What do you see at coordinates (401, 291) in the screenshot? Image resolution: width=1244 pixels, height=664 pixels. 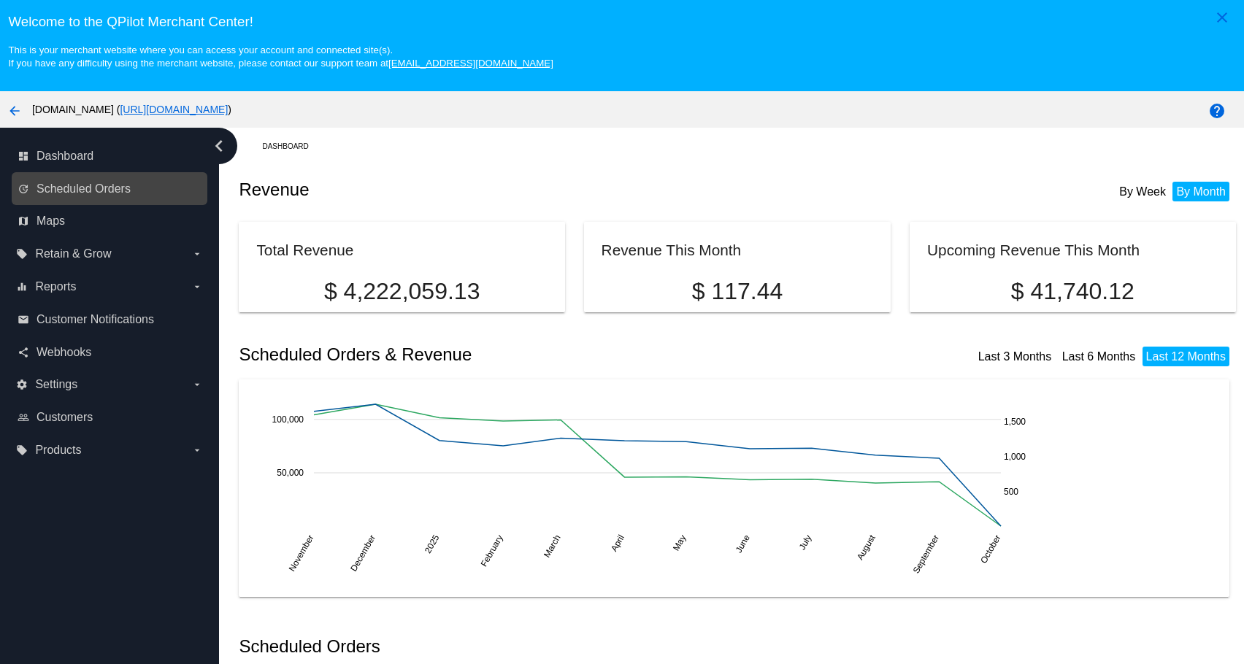 I see `p: $ 4,222,059.13` at bounding box center [401, 291].